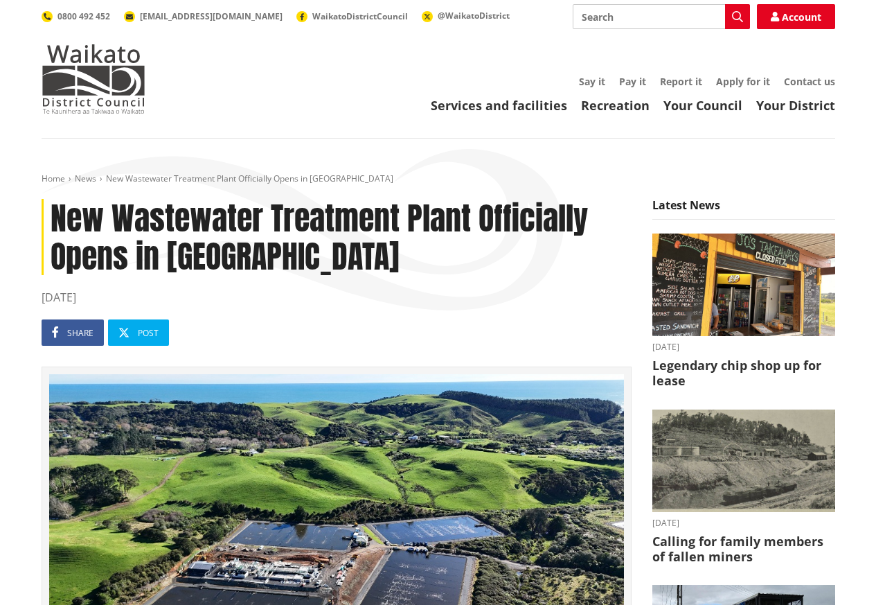  What do you see at coordinates (592, 81) in the screenshot?
I see `a: Say it` at bounding box center [592, 81].